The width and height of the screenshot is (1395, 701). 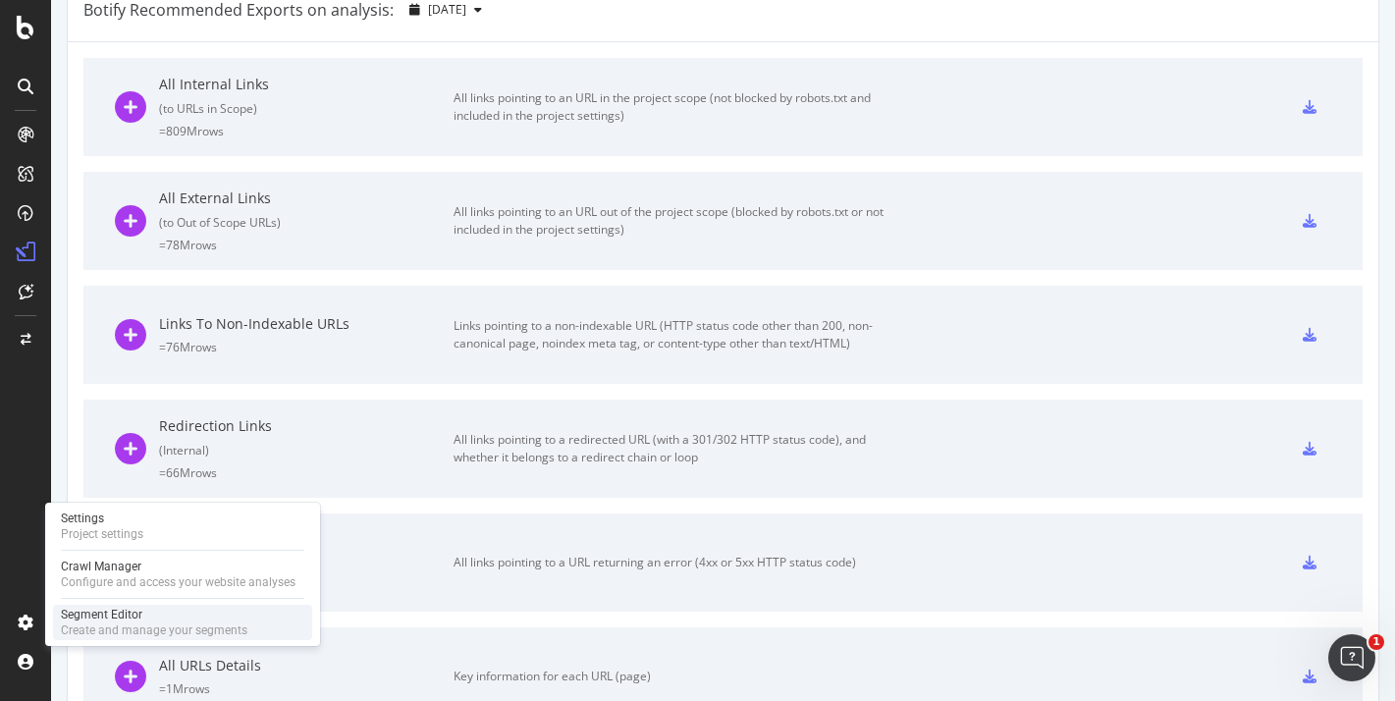 I want to click on div: All links pointing to an URL in the project scope (not blocked by robots.txt and included in the ..., so click(x=674, y=107).